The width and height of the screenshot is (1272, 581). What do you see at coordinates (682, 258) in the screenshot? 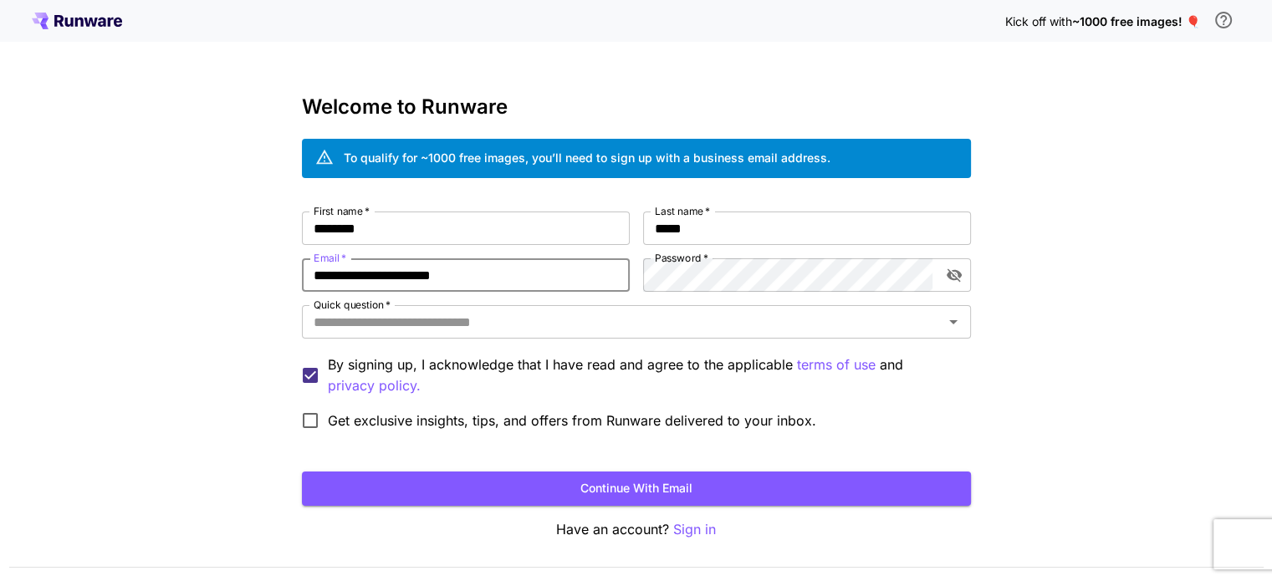
I see `label: Password` at bounding box center [682, 258].